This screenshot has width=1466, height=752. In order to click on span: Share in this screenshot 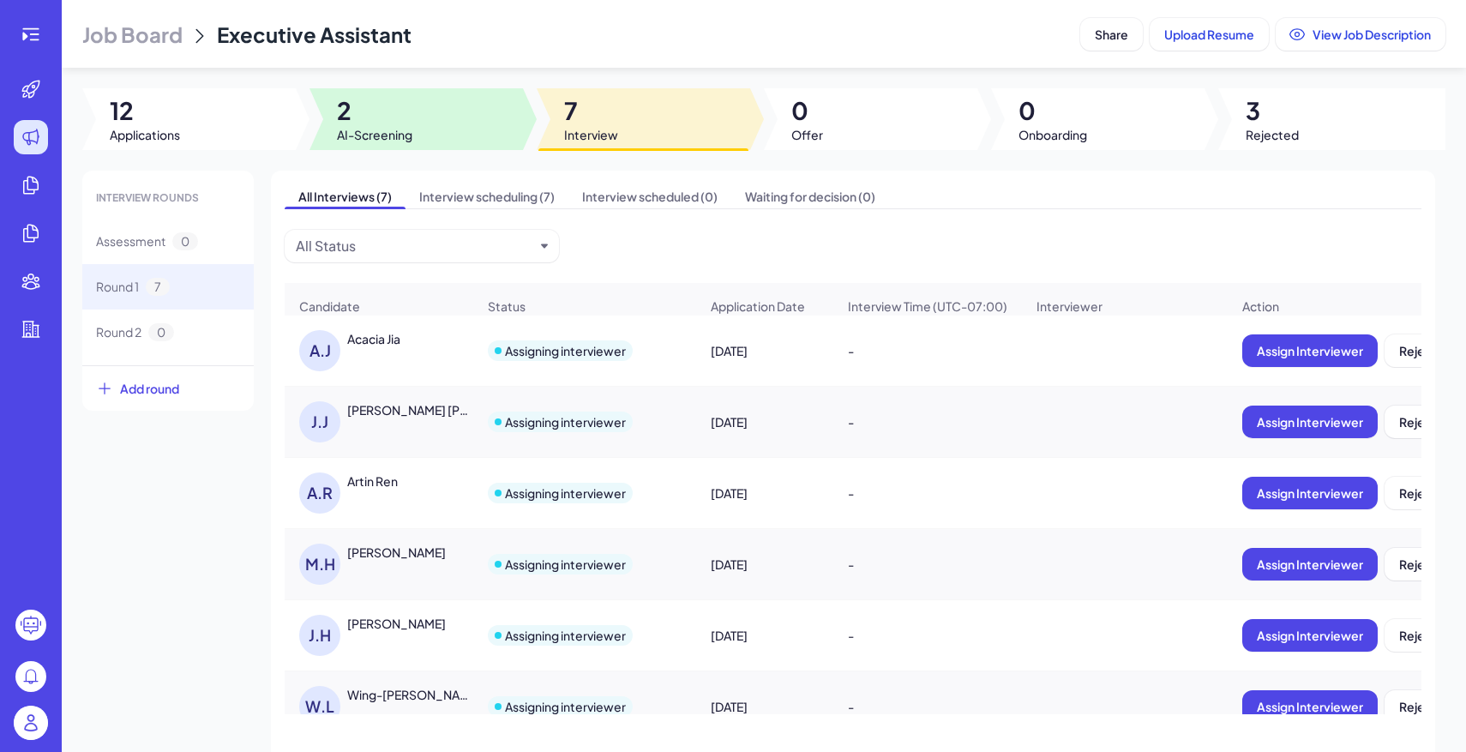, I will do `click(1111, 34)`.